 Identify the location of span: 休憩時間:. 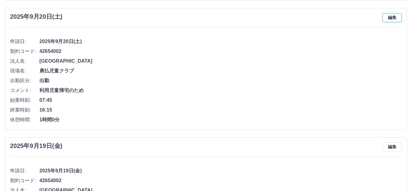
(25, 120).